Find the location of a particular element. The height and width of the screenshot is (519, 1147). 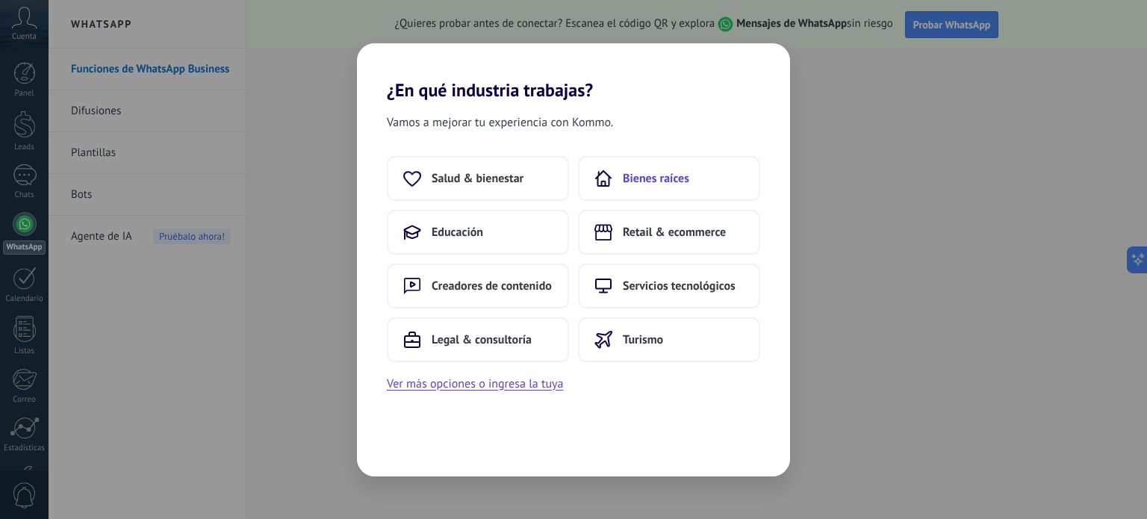

h2: ¿En qué industria trabajas? is located at coordinates (573, 72).